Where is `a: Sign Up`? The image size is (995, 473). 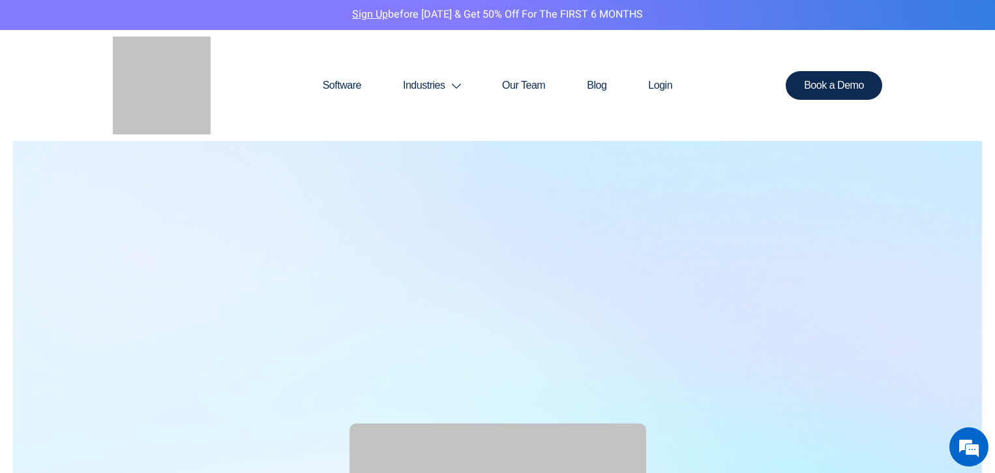
a: Sign Up is located at coordinates (370, 14).